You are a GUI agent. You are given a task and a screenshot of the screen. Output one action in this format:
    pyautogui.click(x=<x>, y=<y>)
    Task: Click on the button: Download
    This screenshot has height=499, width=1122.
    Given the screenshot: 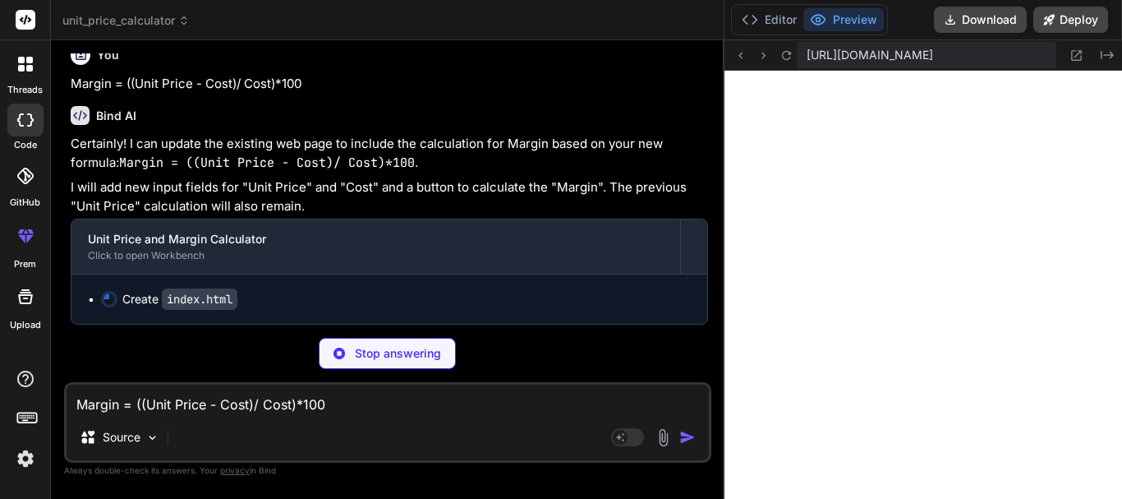 What is the action you would take?
    pyautogui.click(x=980, y=20)
    